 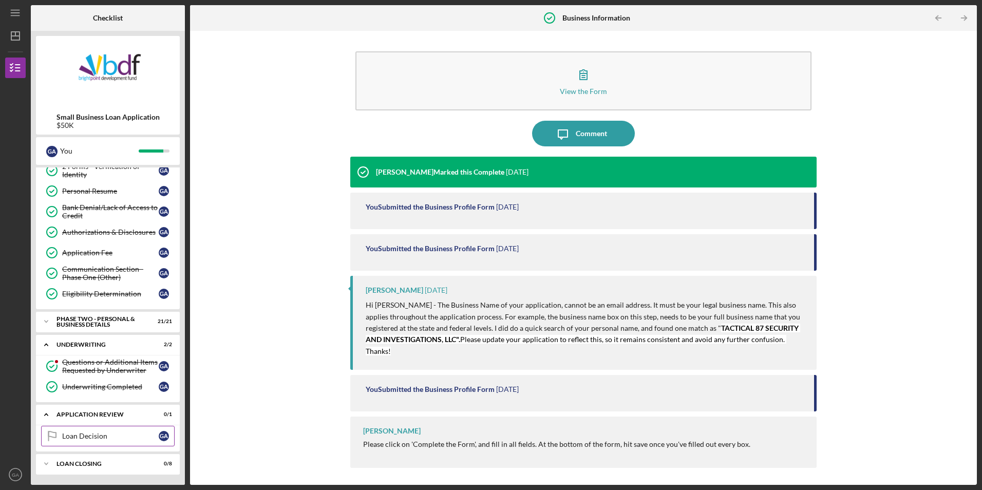 What do you see at coordinates (584, 91) in the screenshot?
I see `div: View the Form` at bounding box center [584, 91].